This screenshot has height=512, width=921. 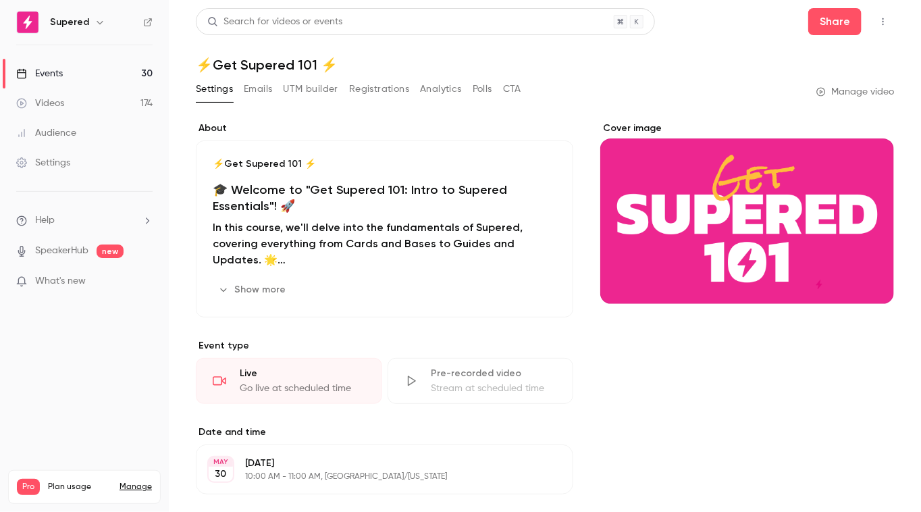 I want to click on div: Live, so click(x=303, y=374).